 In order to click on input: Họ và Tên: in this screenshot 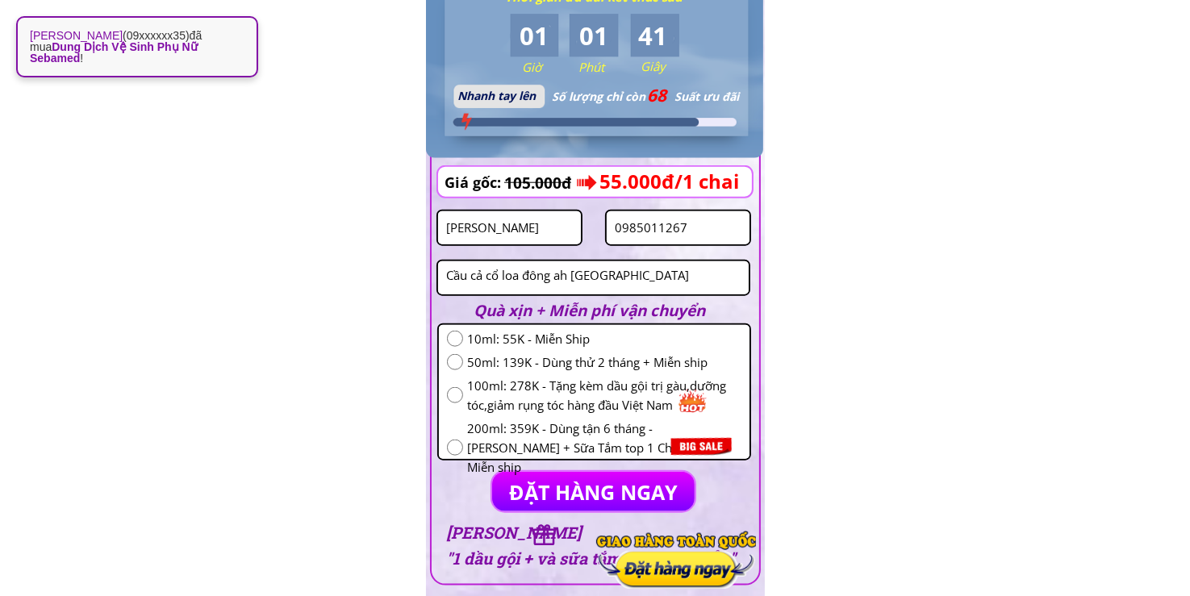, I will do `click(509, 228)`.